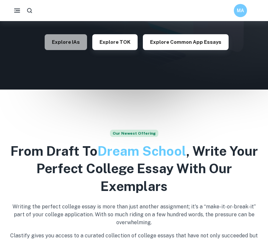  I want to click on a: Explore Common App essays, so click(186, 41).